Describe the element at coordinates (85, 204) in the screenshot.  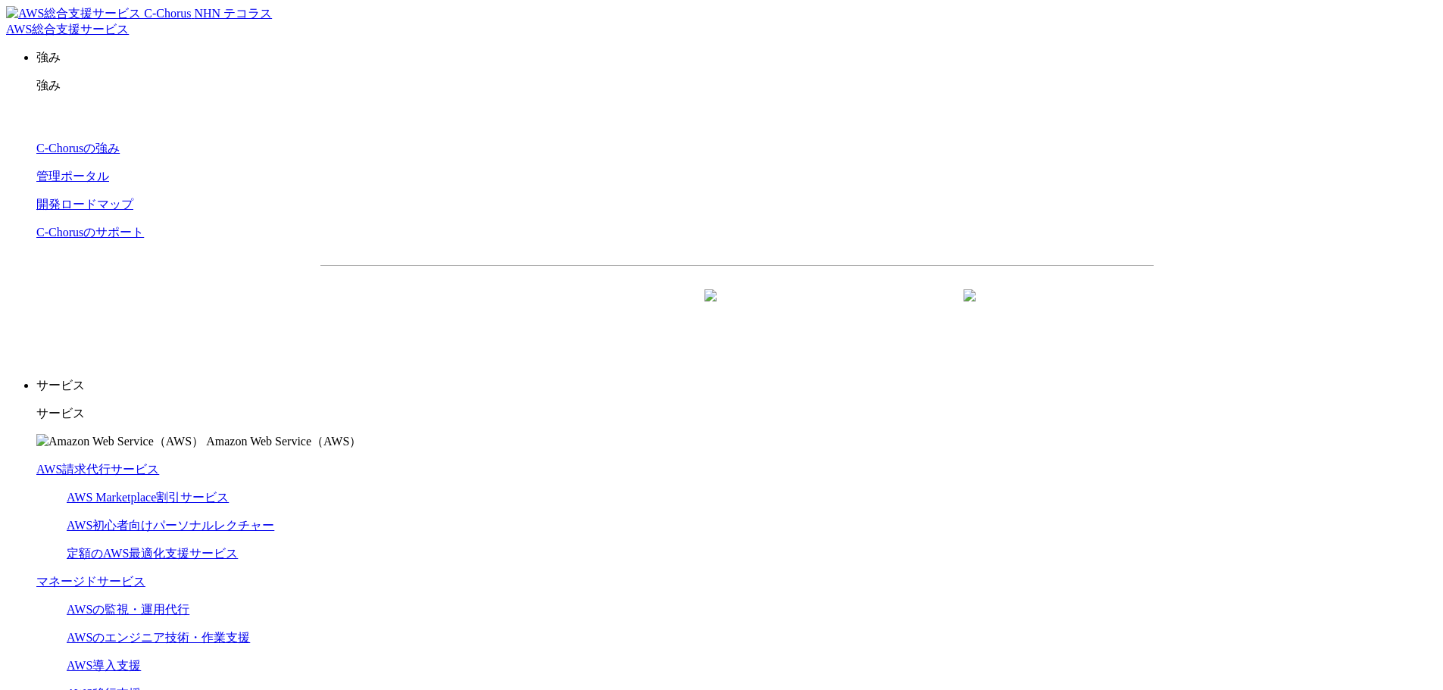
I see `a: 開発ロードマップ` at that location.